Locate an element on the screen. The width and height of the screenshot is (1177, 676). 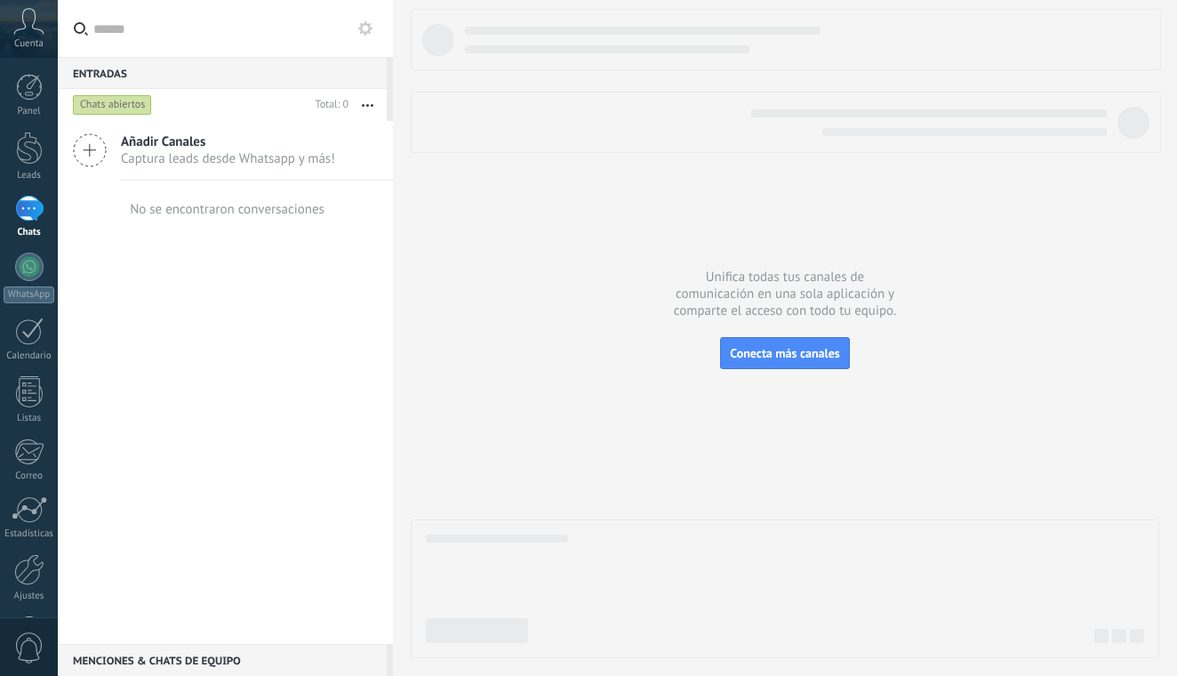
div: Chats abiertos is located at coordinates (112, 105).